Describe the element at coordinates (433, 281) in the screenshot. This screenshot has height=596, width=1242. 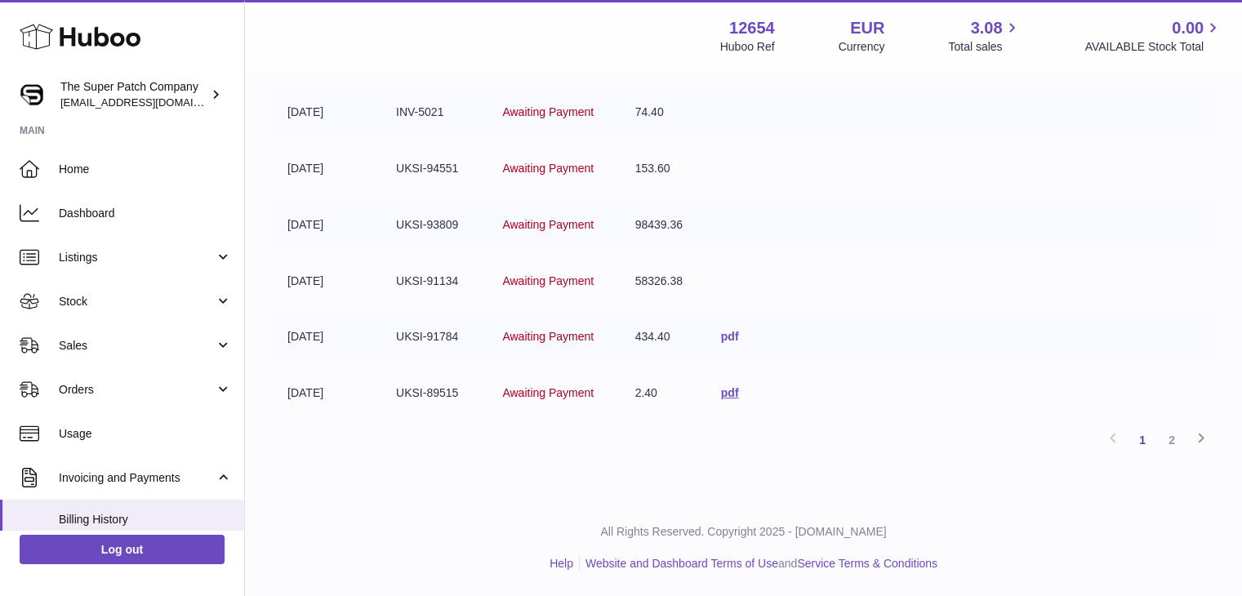
I see `td: UKSI-91134` at that location.